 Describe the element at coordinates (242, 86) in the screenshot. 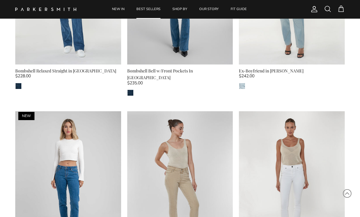

I see `a: Jones` at that location.